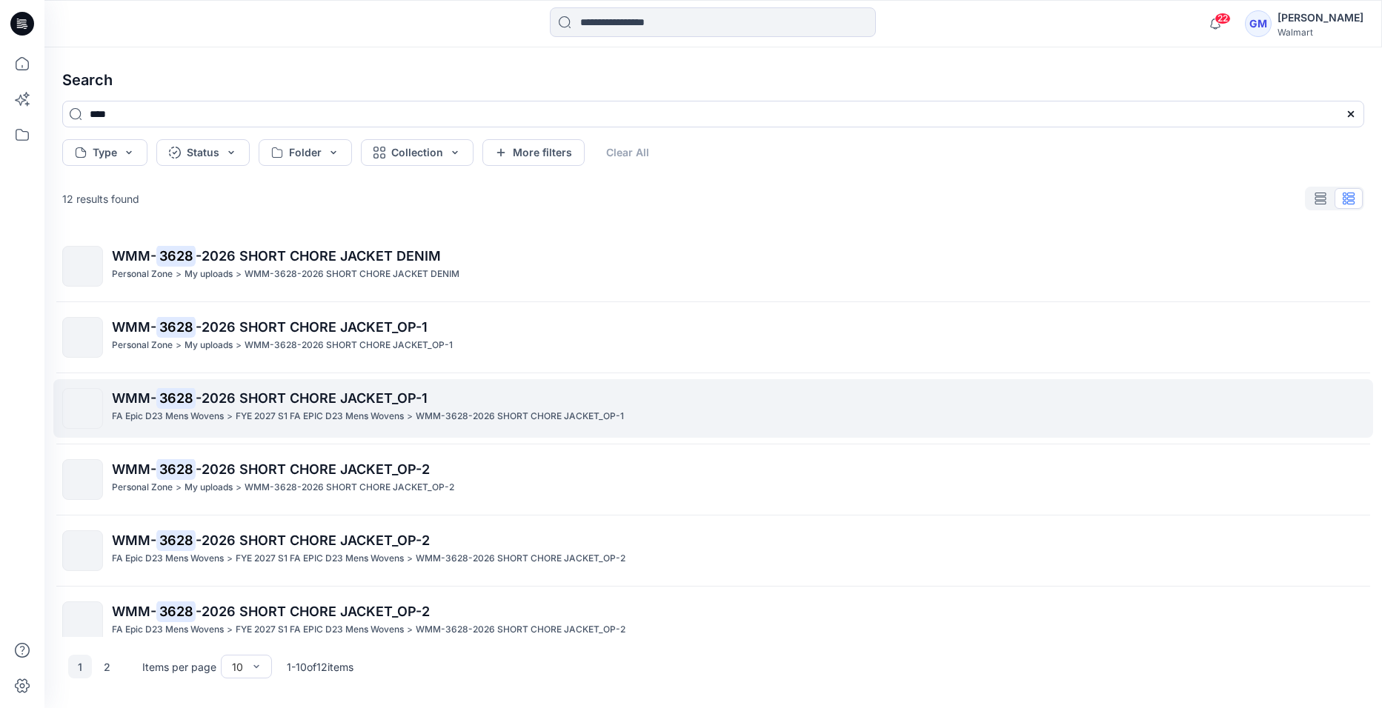 The image size is (1382, 708). Describe the element at coordinates (318, 256) in the screenshot. I see `span: -2026 SHORT CHORE JACKET DENIM` at that location.